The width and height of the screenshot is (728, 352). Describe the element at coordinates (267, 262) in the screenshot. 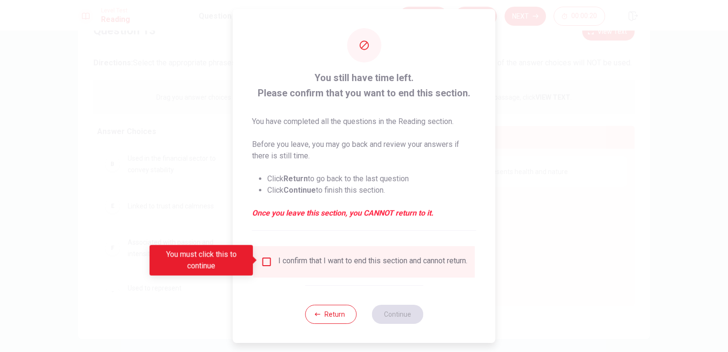

I see `span: You must click this to continue` at that location.